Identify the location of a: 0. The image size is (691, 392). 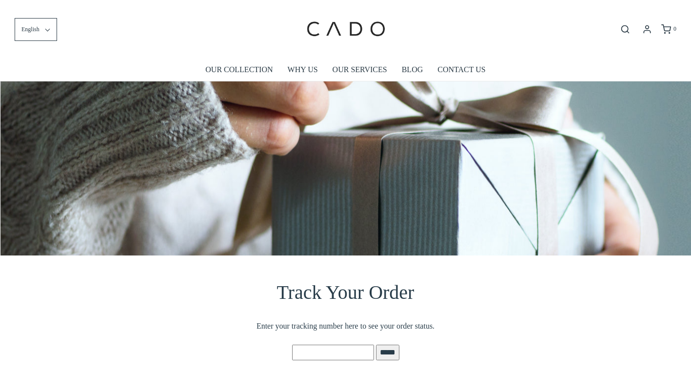
(669, 29).